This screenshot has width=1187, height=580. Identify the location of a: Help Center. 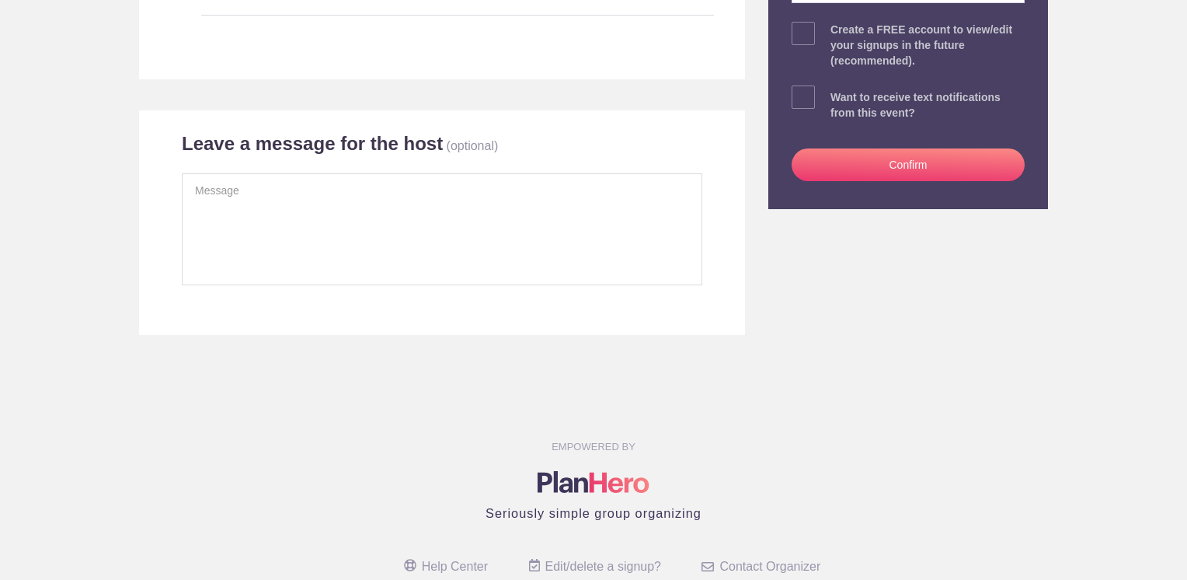
(446, 566).